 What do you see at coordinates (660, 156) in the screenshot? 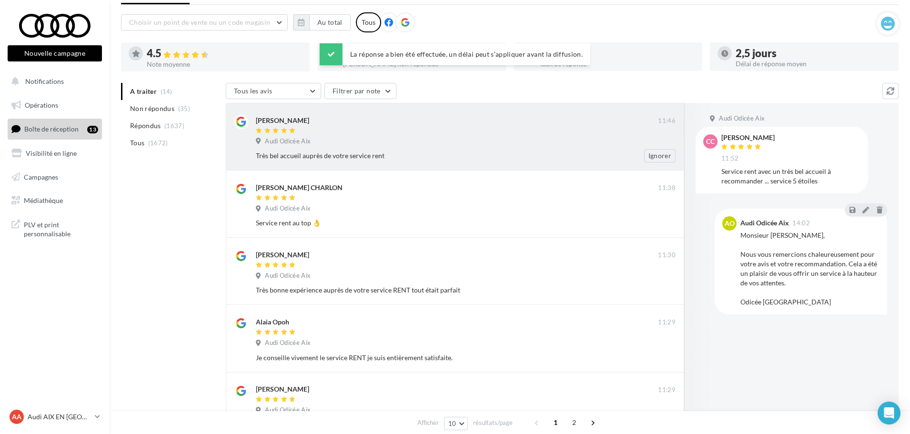
I see `button: Ignorer` at bounding box center [660, 156].